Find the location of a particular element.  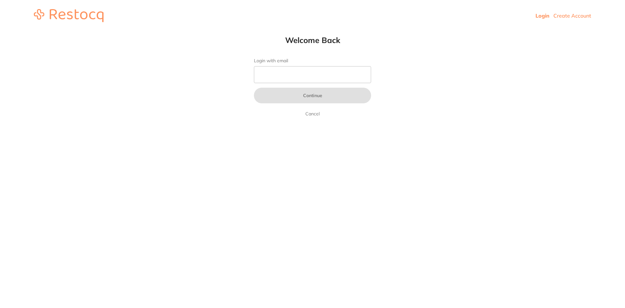

button: Continue is located at coordinates (313, 95).